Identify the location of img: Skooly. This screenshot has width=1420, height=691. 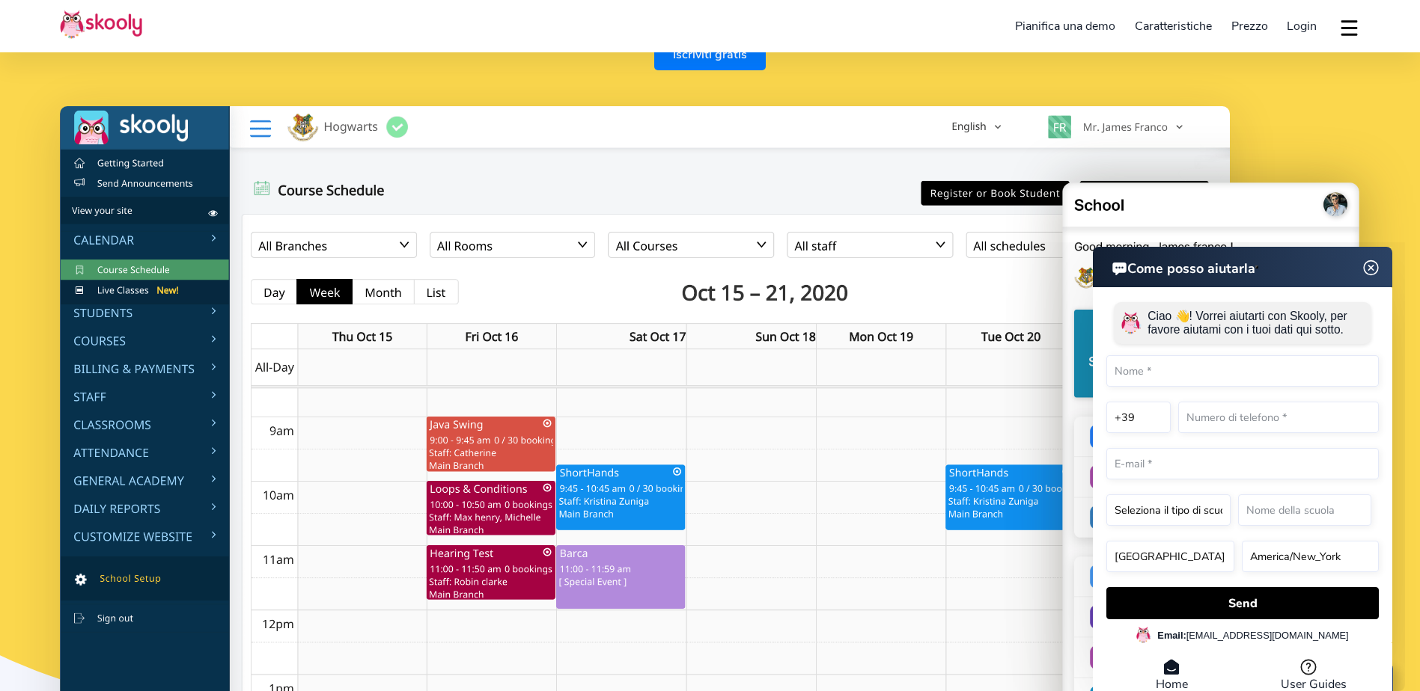
(101, 24).